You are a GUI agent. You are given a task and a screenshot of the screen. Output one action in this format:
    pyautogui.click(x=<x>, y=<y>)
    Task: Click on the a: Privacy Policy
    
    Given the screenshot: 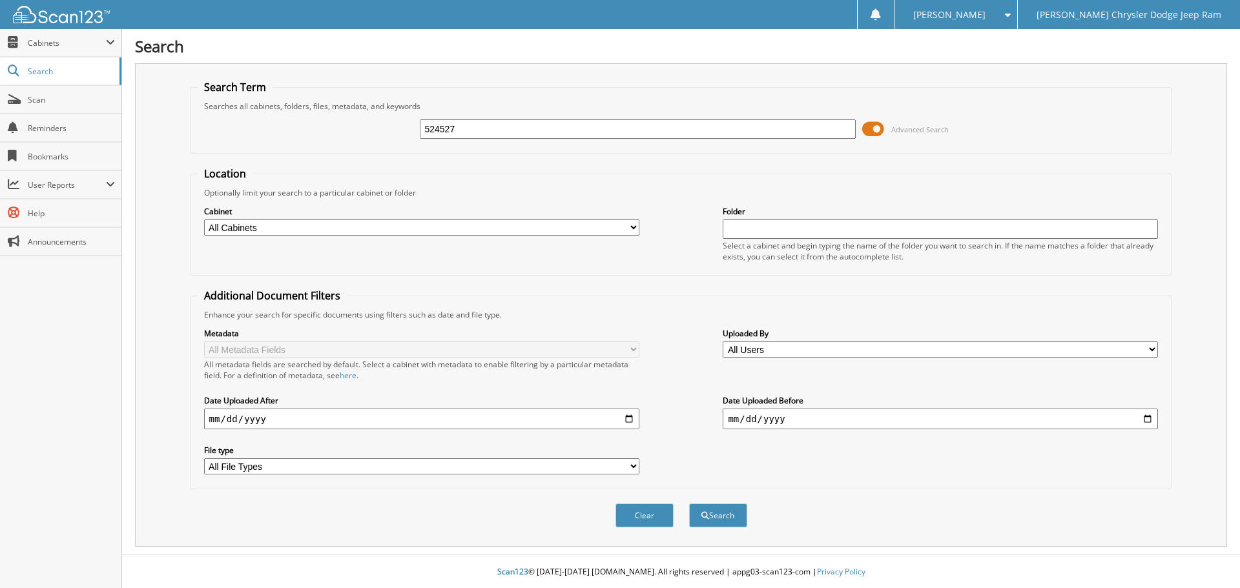 What is the action you would take?
    pyautogui.click(x=841, y=572)
    